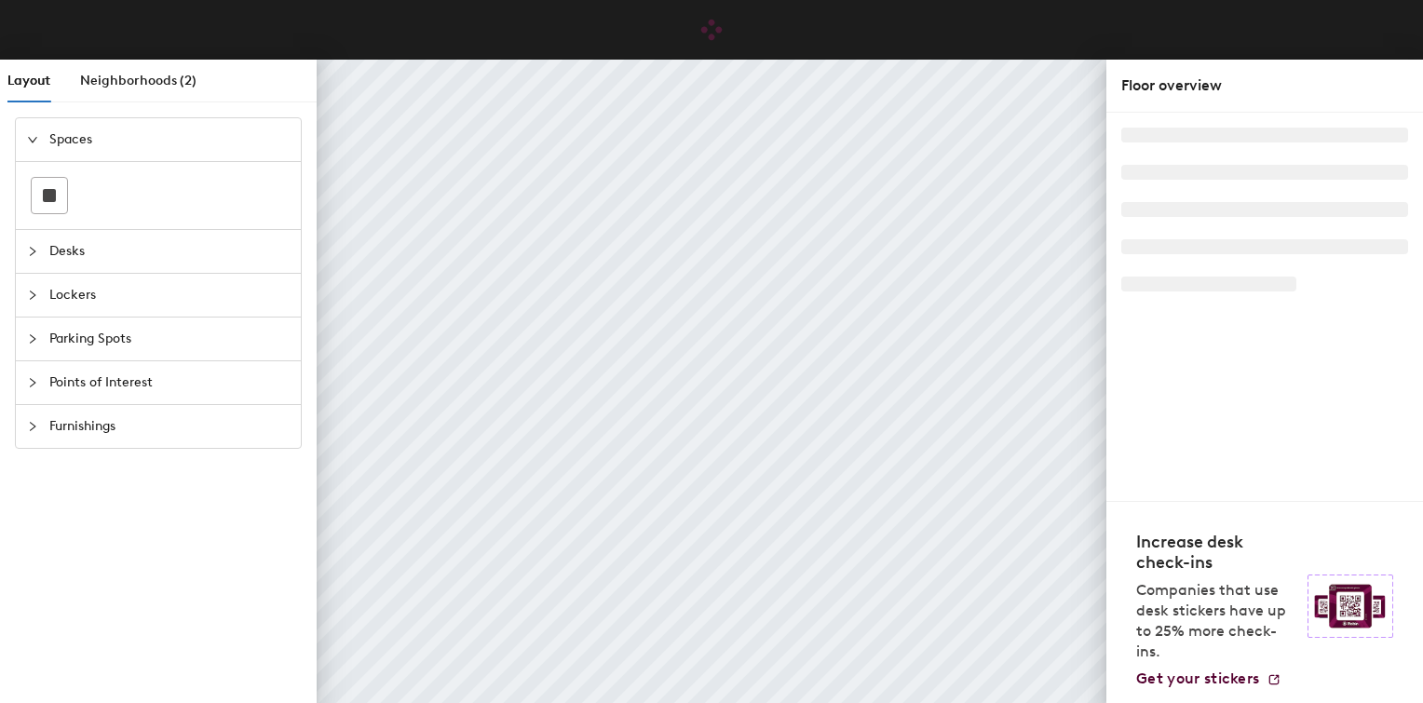  What do you see at coordinates (29, 80) in the screenshot?
I see `span: Layout` at bounding box center [29, 80].